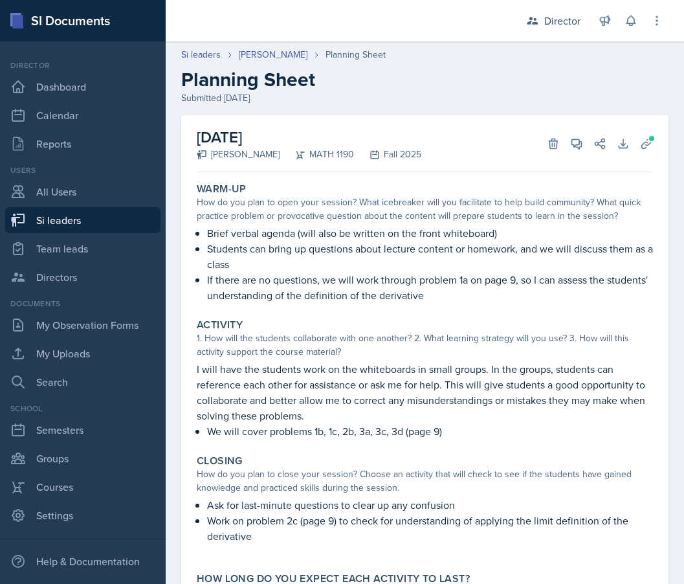  Describe the element at coordinates (219, 325) in the screenshot. I see `label: Activity` at that location.